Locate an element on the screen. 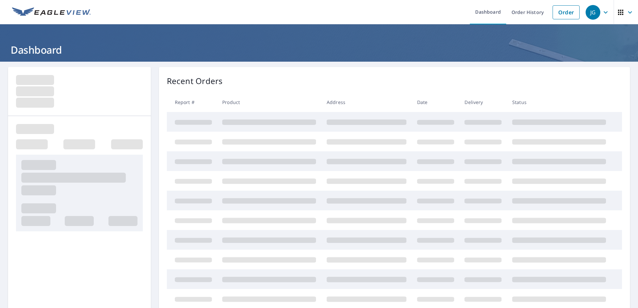  th: Report # is located at coordinates (192, 102).